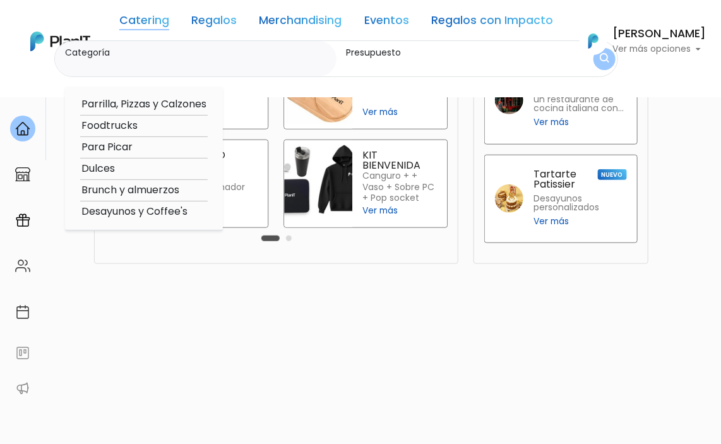 This screenshot has width=721, height=444. What do you see at coordinates (612, 174) in the screenshot?
I see `span: NUEVO` at bounding box center [612, 174].